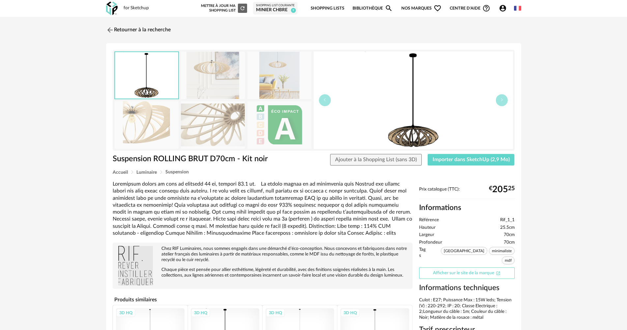 The image size is (627, 330). I want to click on span: Référence, so click(429, 220).